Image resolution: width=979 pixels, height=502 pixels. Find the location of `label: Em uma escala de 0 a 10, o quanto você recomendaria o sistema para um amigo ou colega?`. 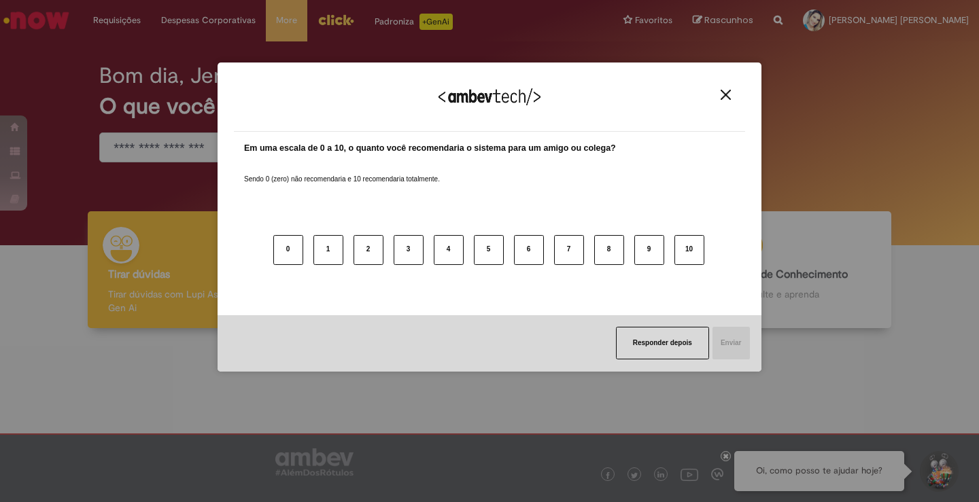

label: Em uma escala de 0 a 10, o quanto você recomendaria o sistema para um amigo ou colega? is located at coordinates (430, 148).